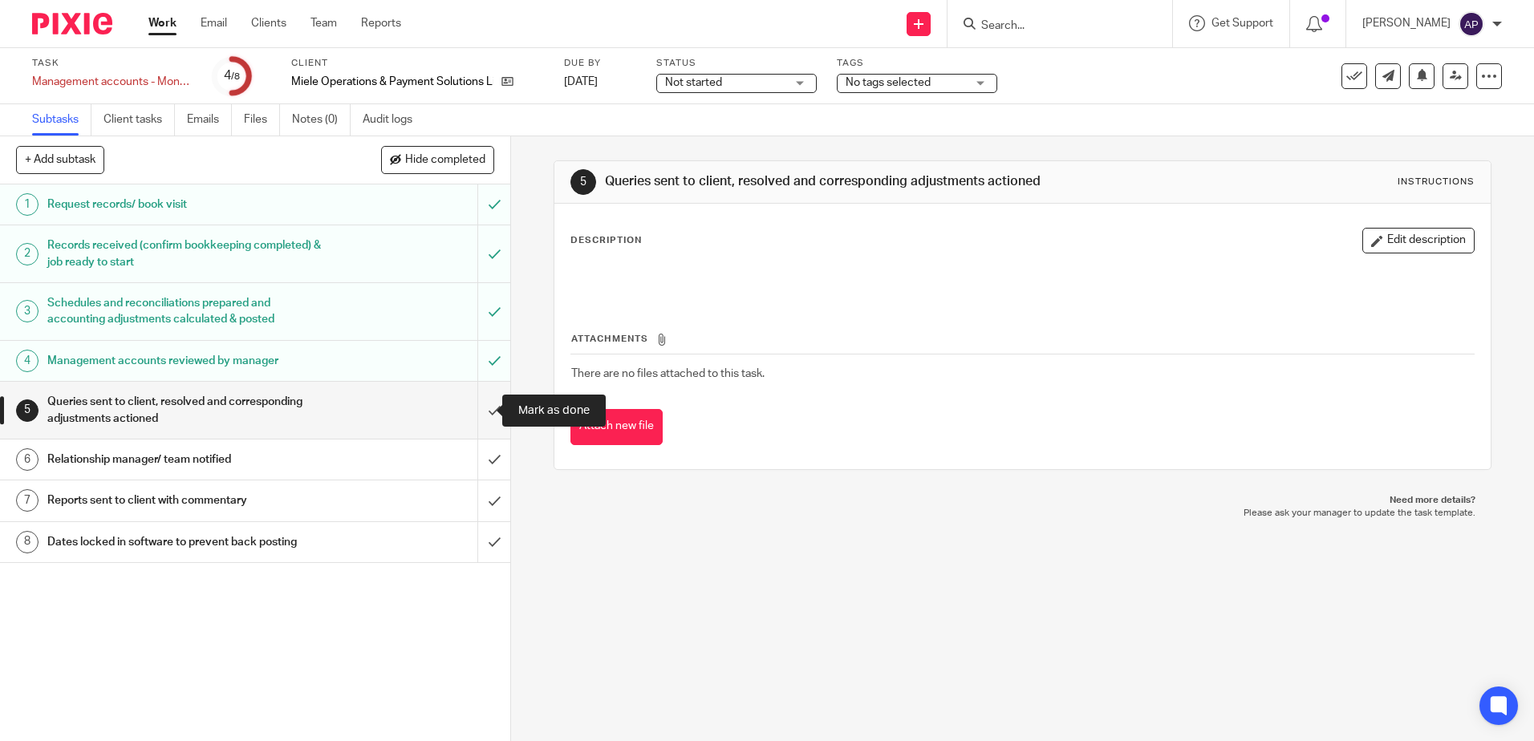  Describe the element at coordinates (392, 82) in the screenshot. I see `p: Miele Operations & Payment Solutions Limited` at that location.